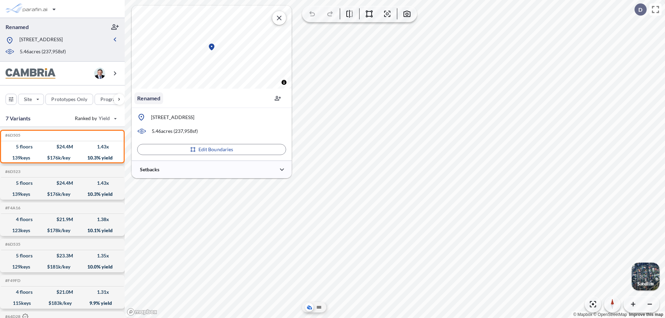 The width and height of the screenshot is (665, 318). I want to click on span: Toggle attribution, so click(284, 82).